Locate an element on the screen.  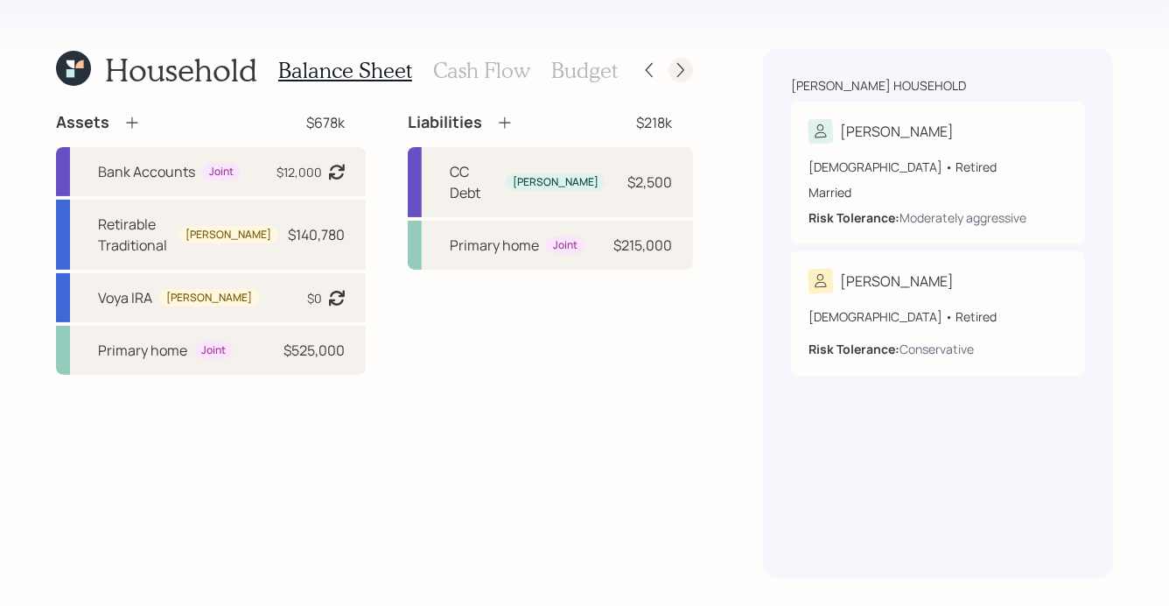
div: Retirable Traditional is located at coordinates (135, 235).